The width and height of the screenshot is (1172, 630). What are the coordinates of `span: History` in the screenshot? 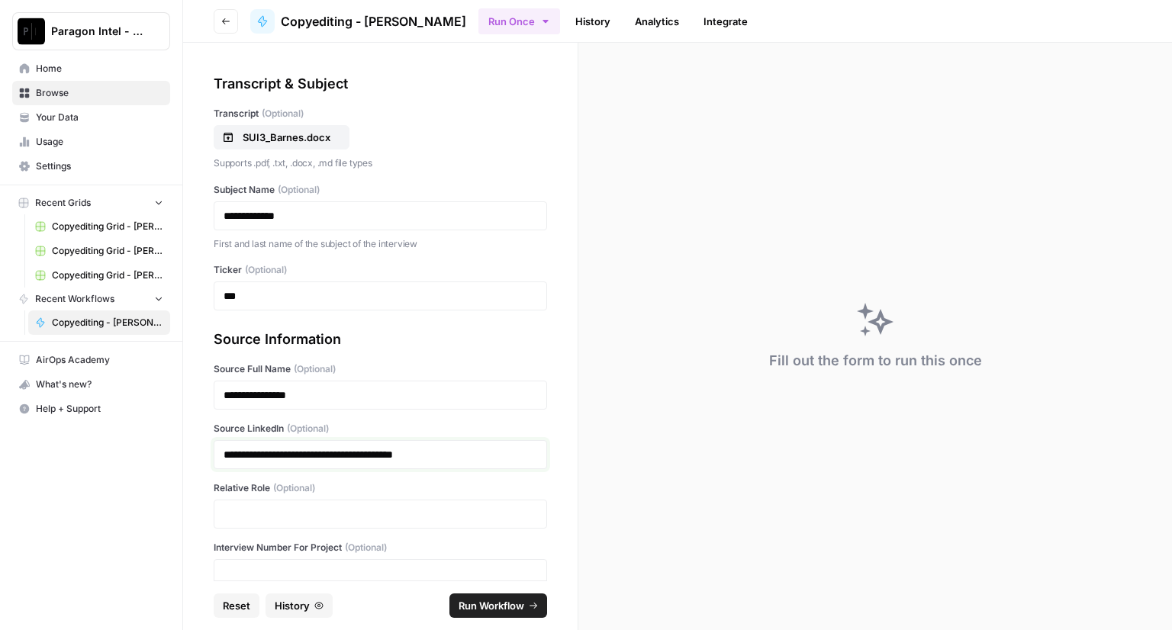 It's located at (292, 606).